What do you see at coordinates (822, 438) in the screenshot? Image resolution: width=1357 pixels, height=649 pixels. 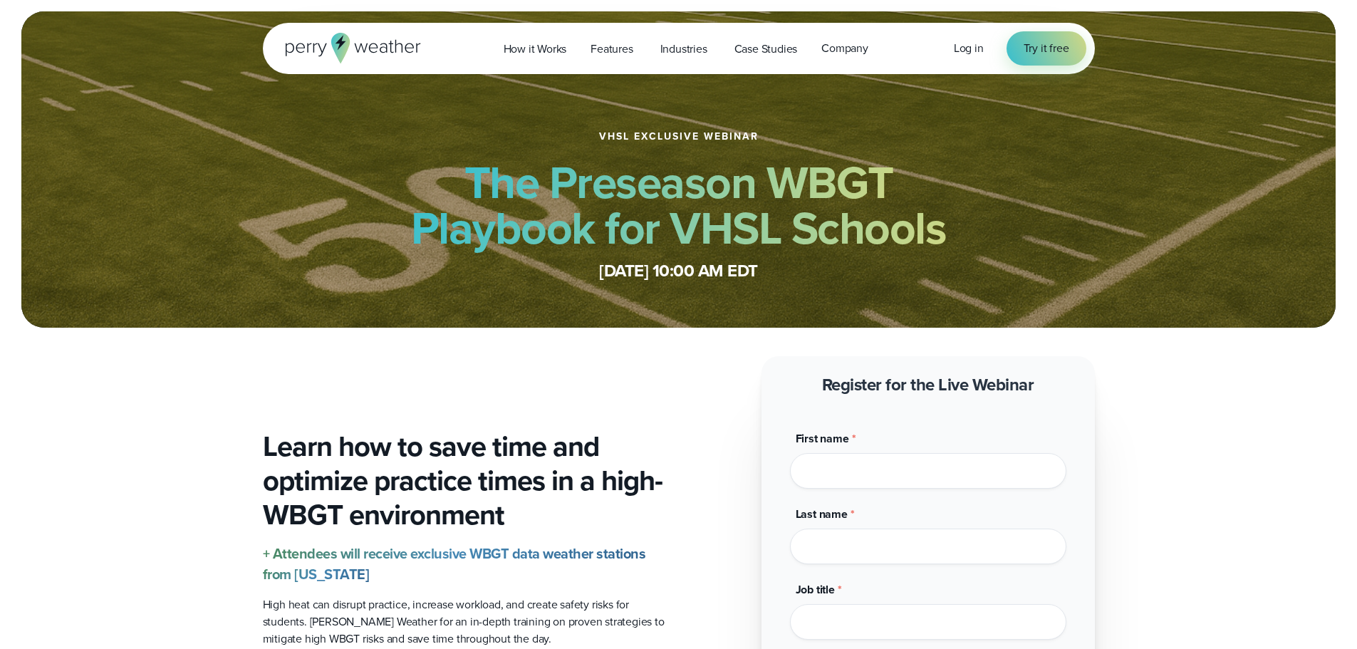 I see `span: First name` at bounding box center [822, 438].